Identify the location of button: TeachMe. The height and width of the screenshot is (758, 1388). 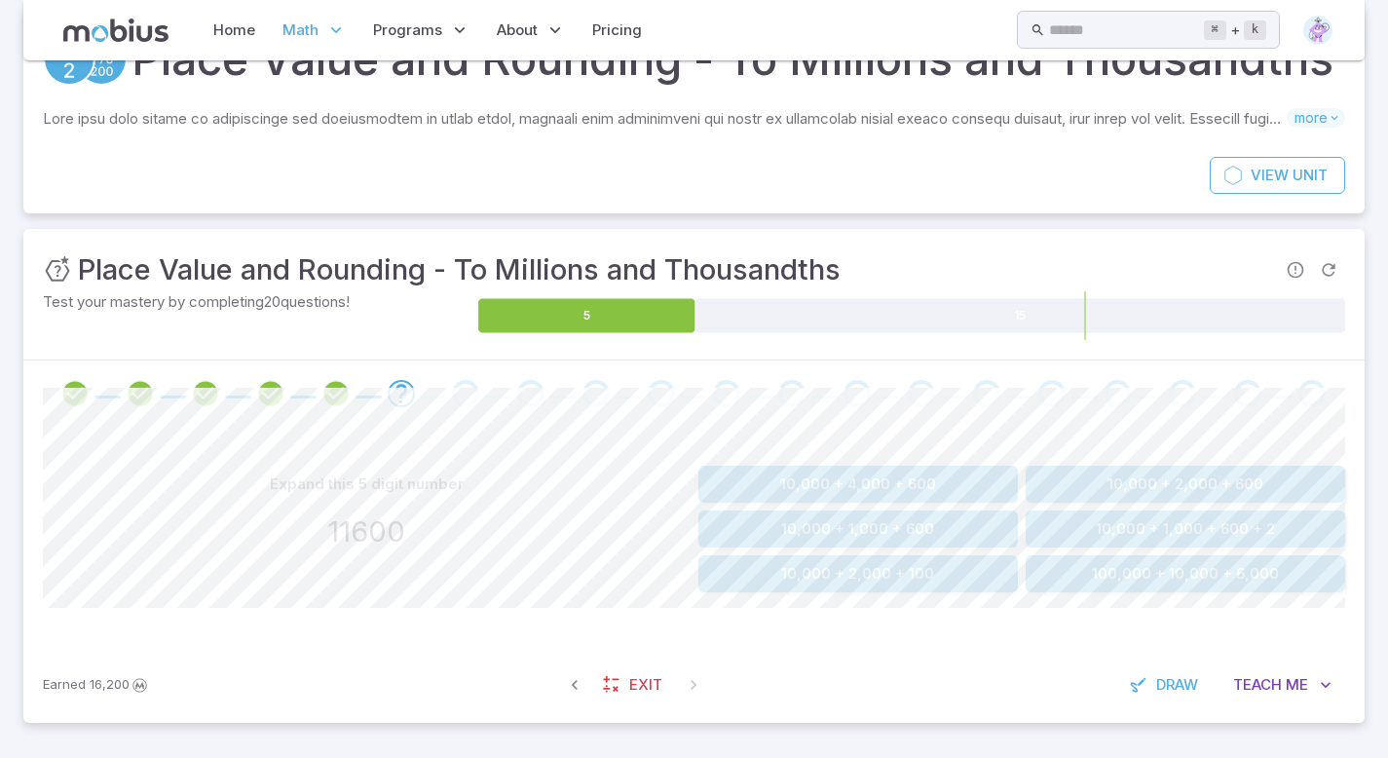
(1282, 685).